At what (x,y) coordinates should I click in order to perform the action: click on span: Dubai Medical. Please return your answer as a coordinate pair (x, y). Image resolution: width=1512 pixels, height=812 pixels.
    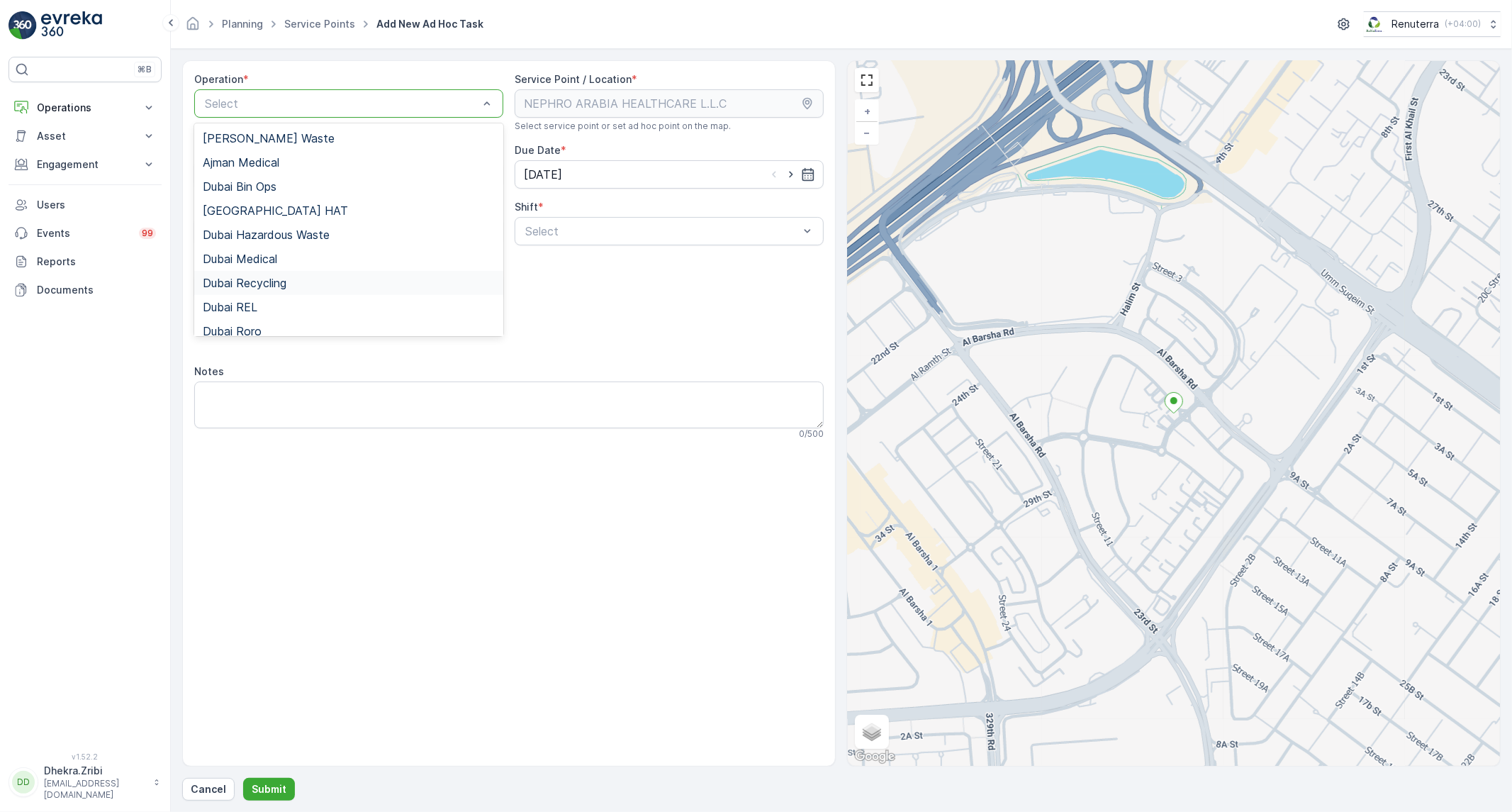
    Looking at the image, I should click on (239, 259).